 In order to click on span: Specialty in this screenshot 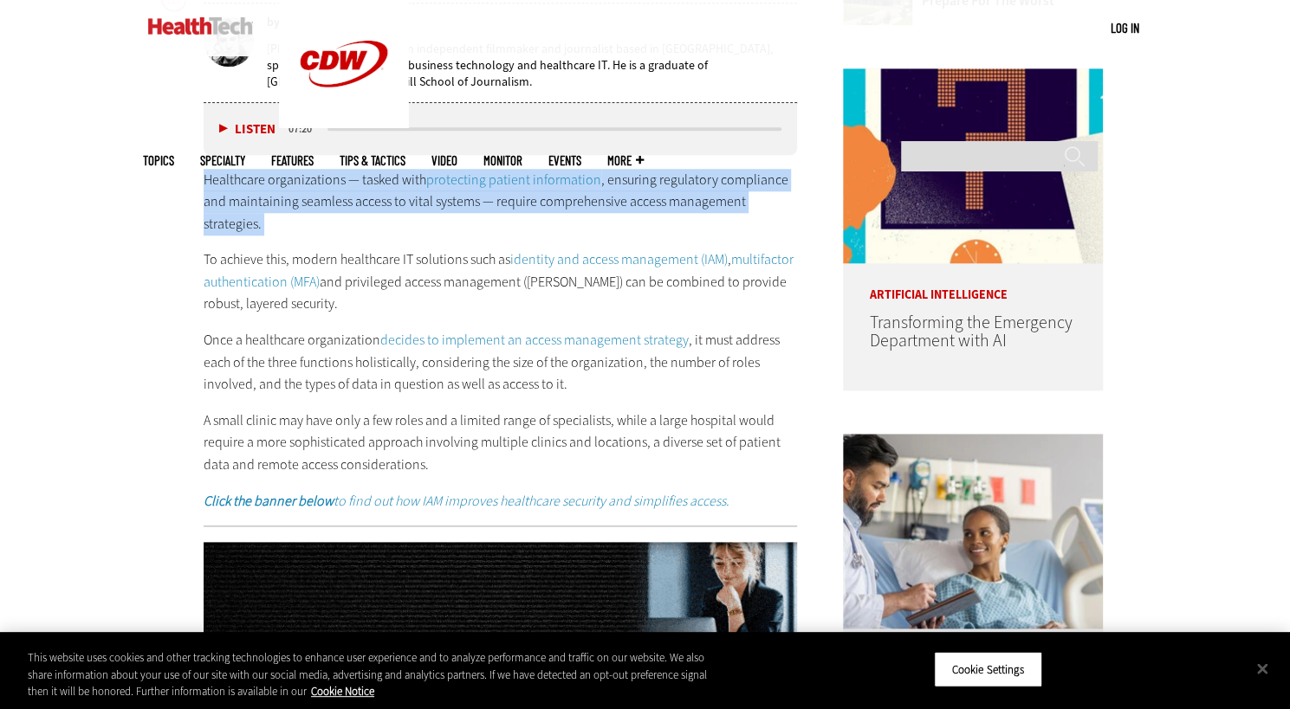, I will do `click(223, 160)`.